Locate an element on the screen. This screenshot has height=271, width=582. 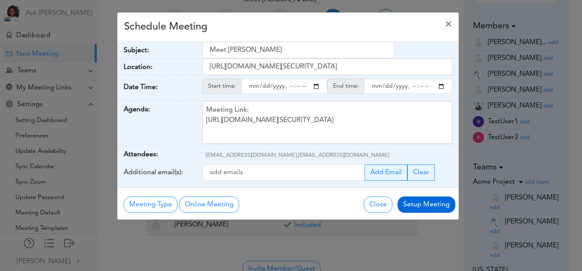
button: Clear is located at coordinates (421, 173).